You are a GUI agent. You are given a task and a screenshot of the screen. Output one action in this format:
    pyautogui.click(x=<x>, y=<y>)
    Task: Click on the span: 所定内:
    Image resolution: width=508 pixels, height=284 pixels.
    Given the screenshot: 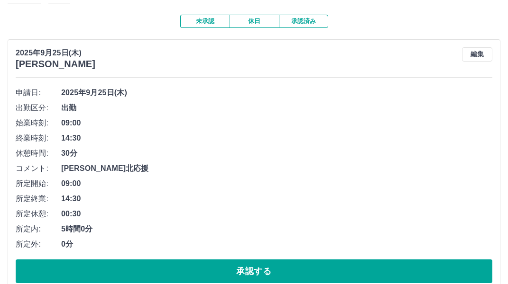 What is the action you would take?
    pyautogui.click(x=38, y=229)
    